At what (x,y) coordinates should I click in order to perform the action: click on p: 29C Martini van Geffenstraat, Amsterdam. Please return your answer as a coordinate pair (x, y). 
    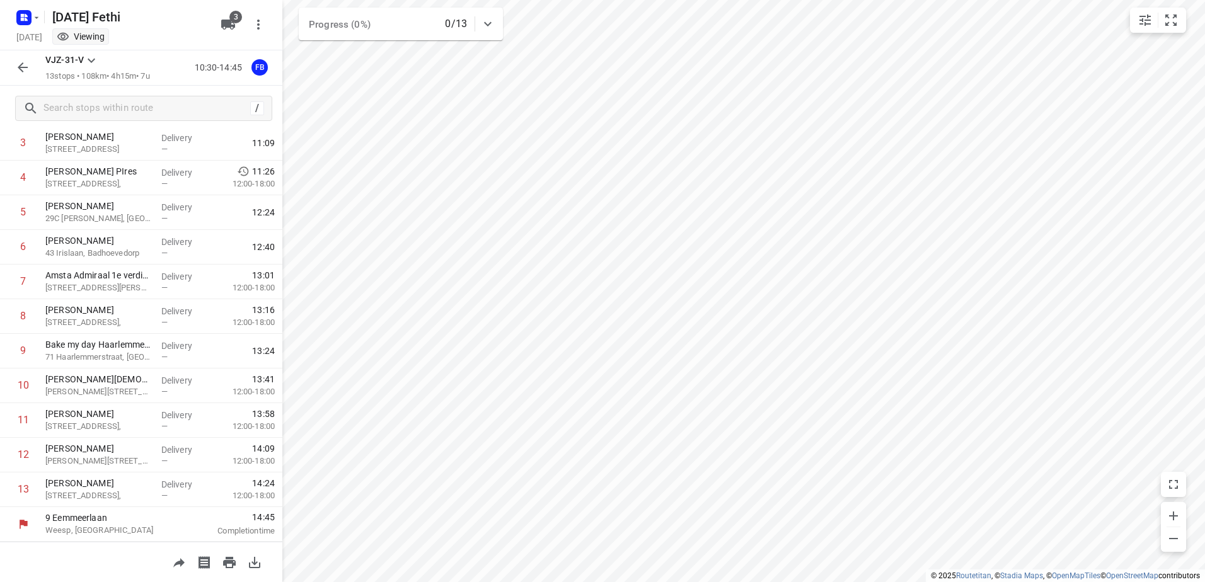
    Looking at the image, I should click on (98, 219).